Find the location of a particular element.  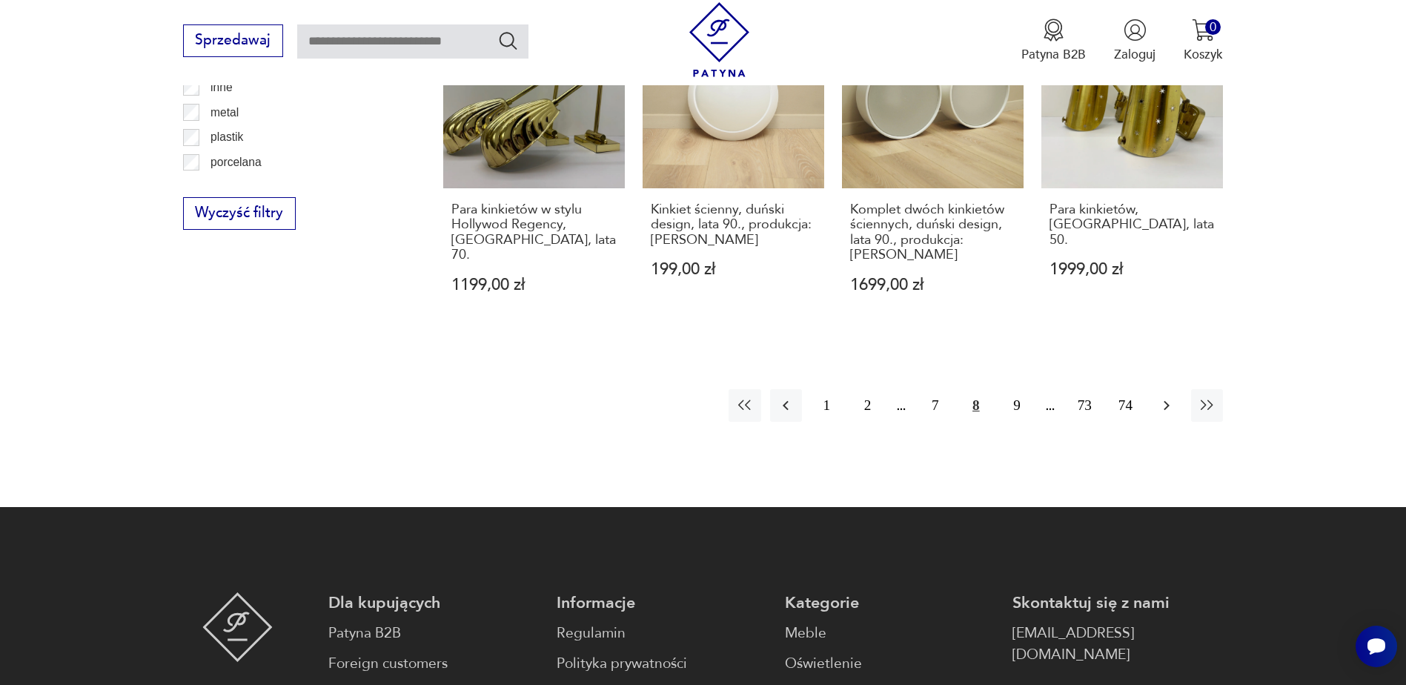

p: inne is located at coordinates (221, 87).